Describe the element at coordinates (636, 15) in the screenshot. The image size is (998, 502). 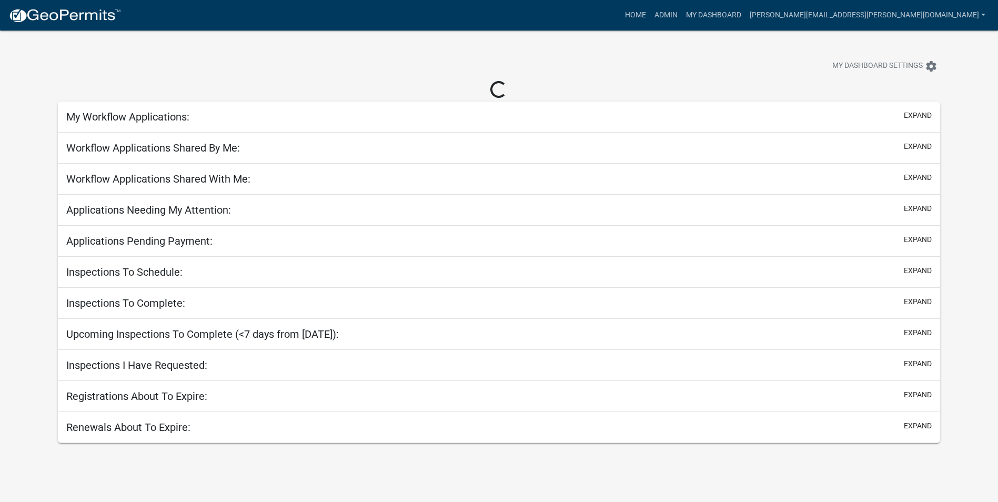
I see `a: Home` at that location.